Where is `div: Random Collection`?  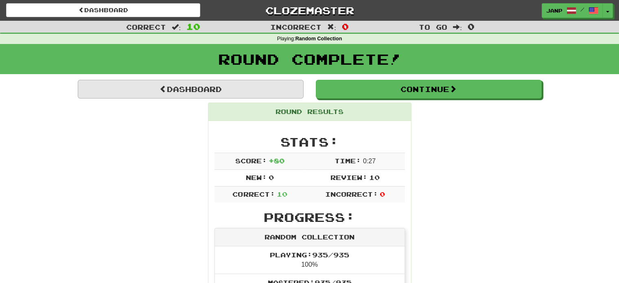
div: Random Collection is located at coordinates (310, 237).